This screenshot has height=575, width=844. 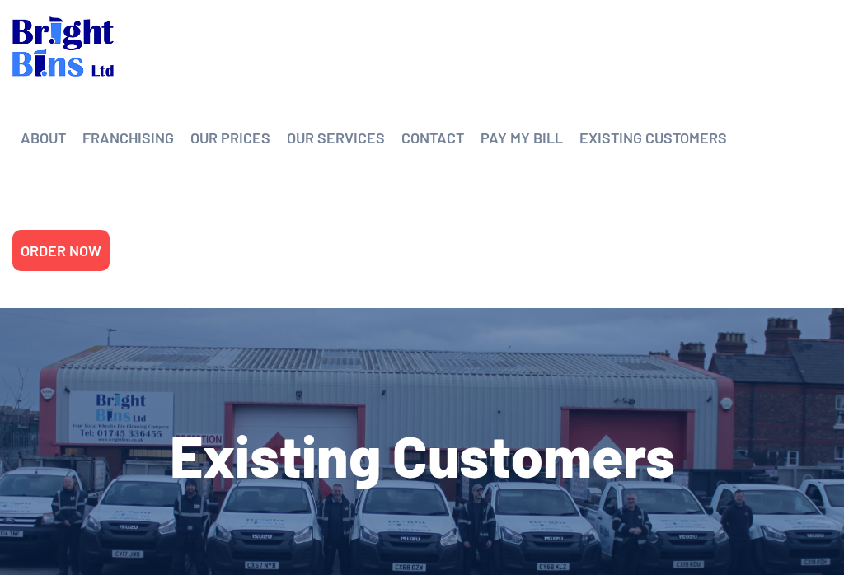 I want to click on a: CONTACT, so click(x=433, y=138).